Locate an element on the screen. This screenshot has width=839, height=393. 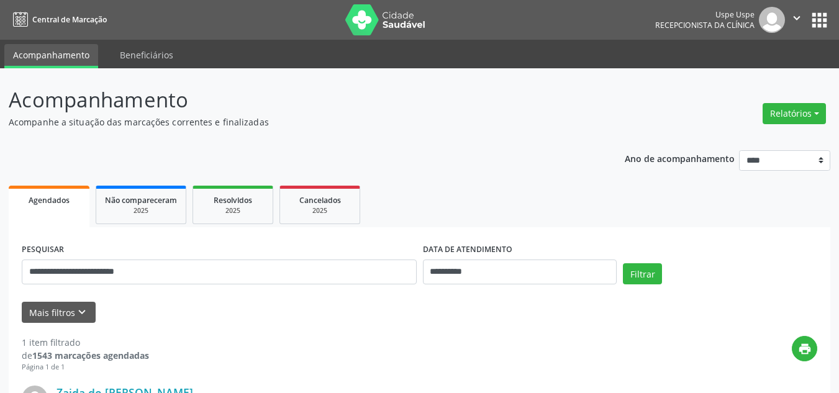
p: Ano de acompanhamento is located at coordinates (680, 158).